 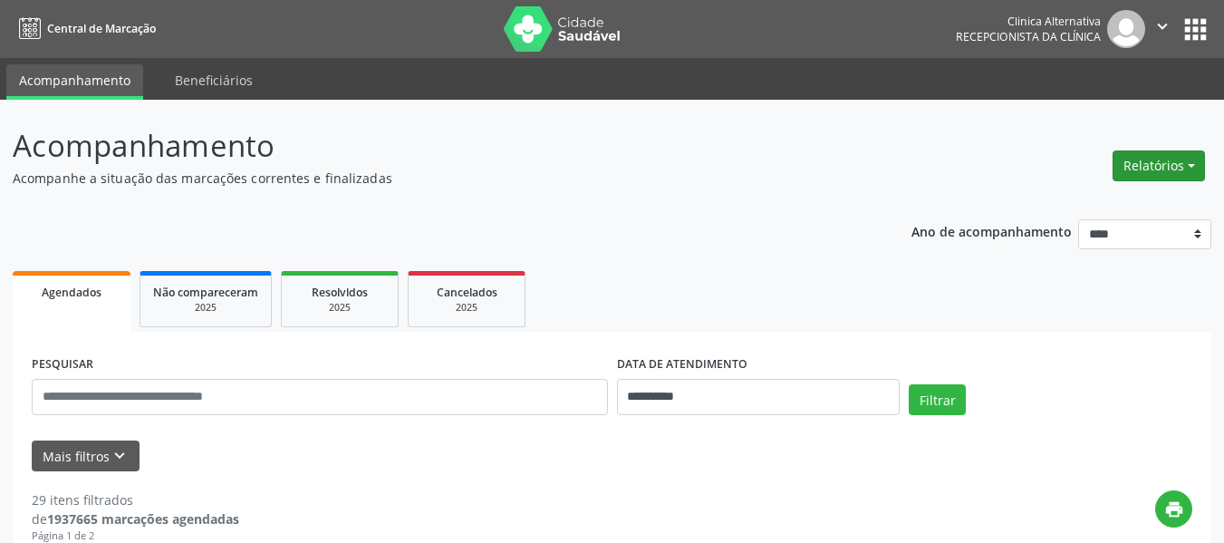 What do you see at coordinates (467, 292) in the screenshot?
I see `span: Cancelados` at bounding box center [467, 292].